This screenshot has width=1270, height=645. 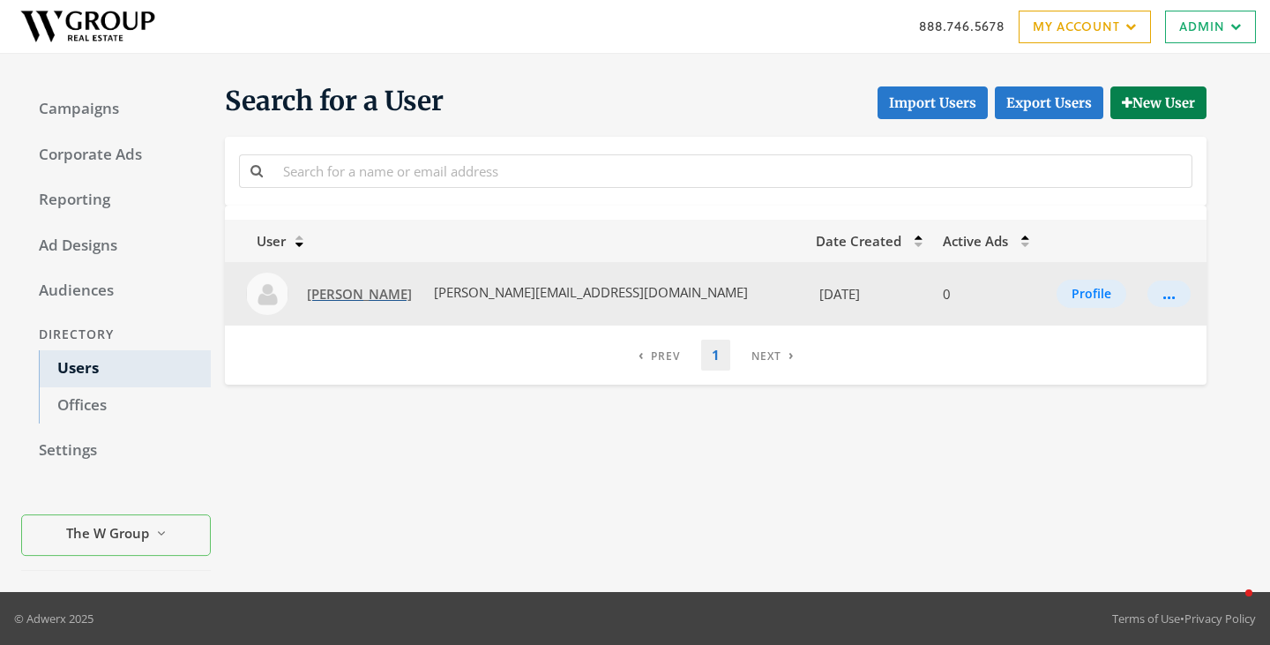 I want to click on span: 888.746.5678, so click(x=961, y=26).